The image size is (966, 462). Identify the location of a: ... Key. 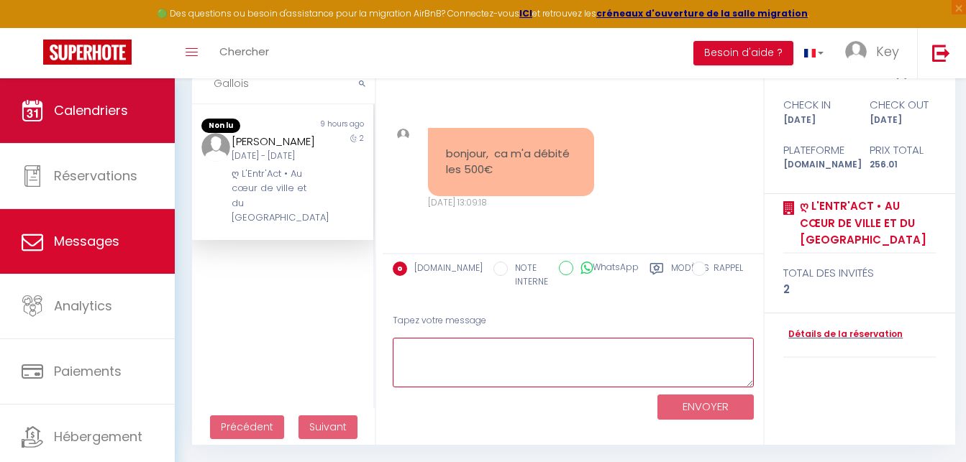
(875, 53).